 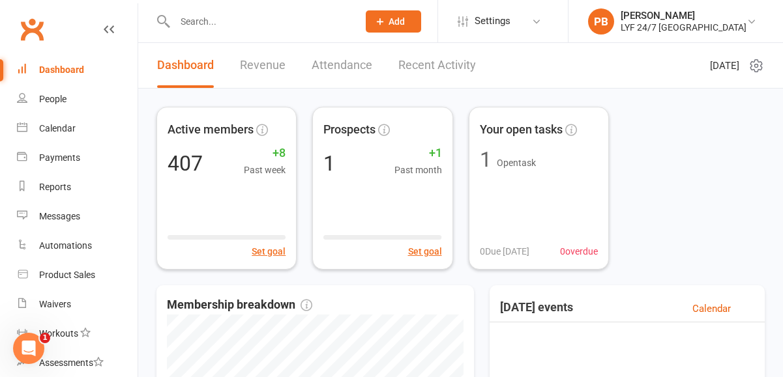 What do you see at coordinates (516, 163) in the screenshot?
I see `span: Open task` at bounding box center [516, 163].